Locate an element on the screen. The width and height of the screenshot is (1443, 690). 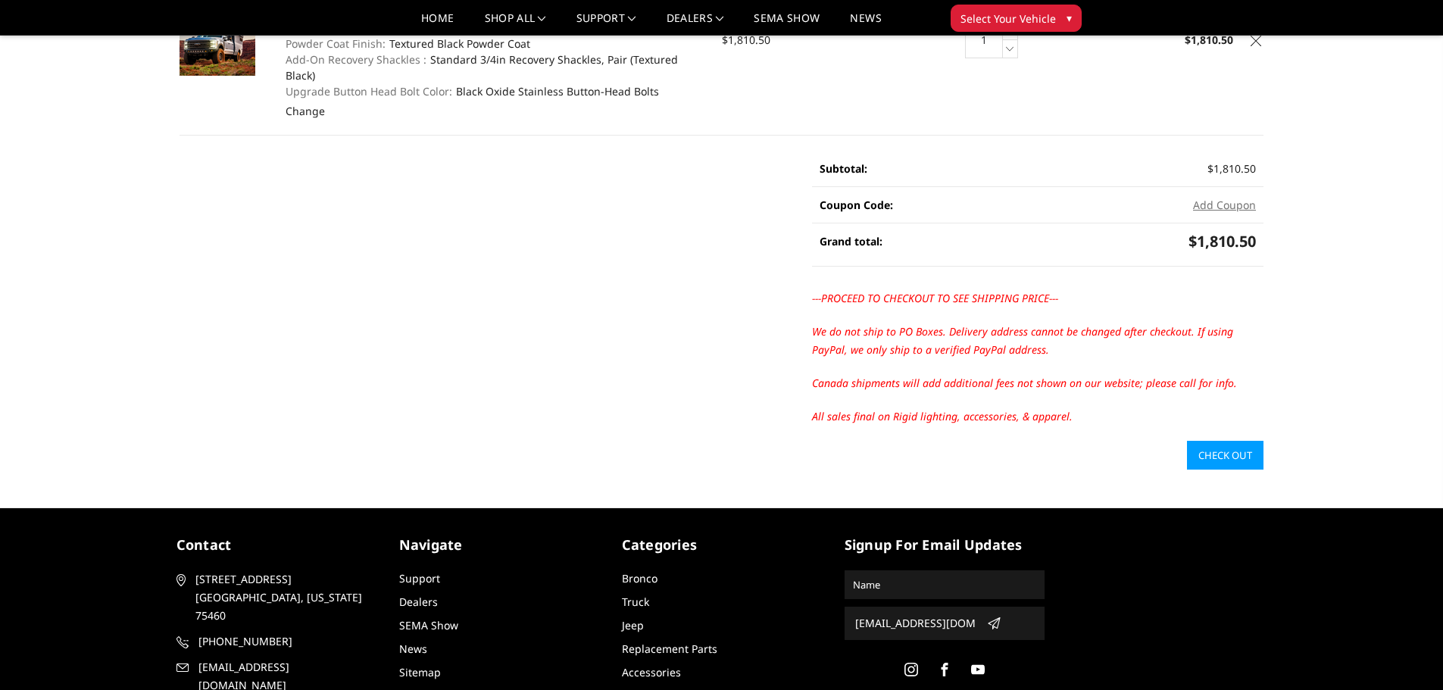
a: Check out is located at coordinates (1225, 455).